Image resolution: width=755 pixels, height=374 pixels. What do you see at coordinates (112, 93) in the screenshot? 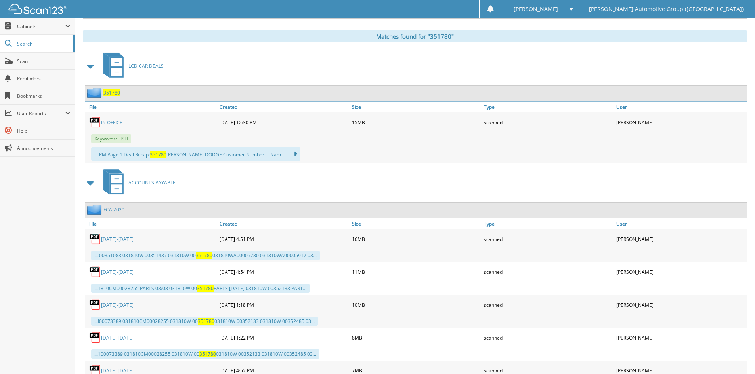
I see `a: 351780` at bounding box center [112, 93].